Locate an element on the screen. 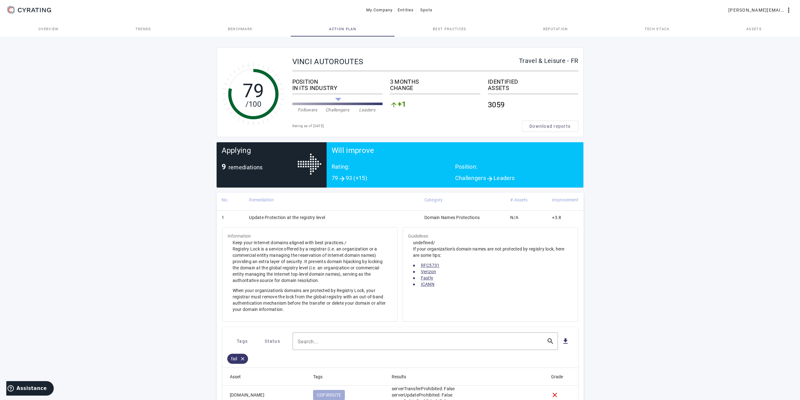 The width and height of the screenshot is (800, 400). p: Registry Lock is a service offered by a registrar (i.e. an organization or a commercial entity ma... is located at coordinates (310, 264).